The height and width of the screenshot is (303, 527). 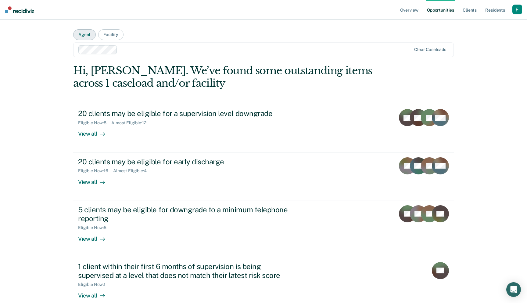 I want to click on div: Eligible Now : 5, so click(x=95, y=227).